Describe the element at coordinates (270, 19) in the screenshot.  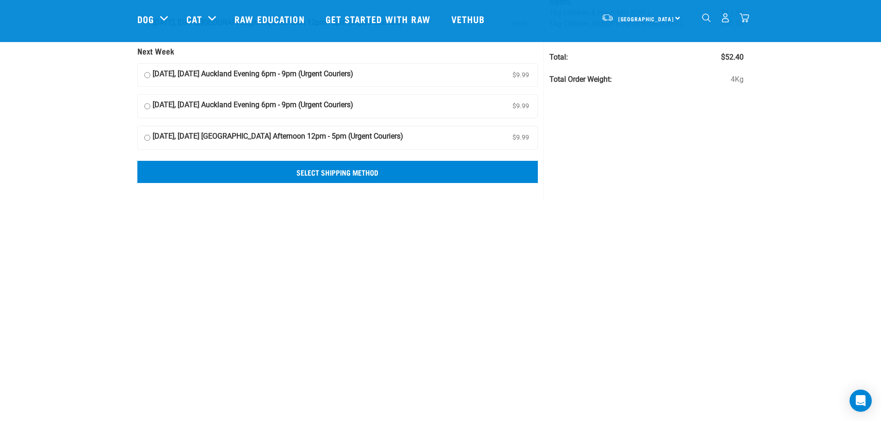
I see `a: Raw Education` at that location.